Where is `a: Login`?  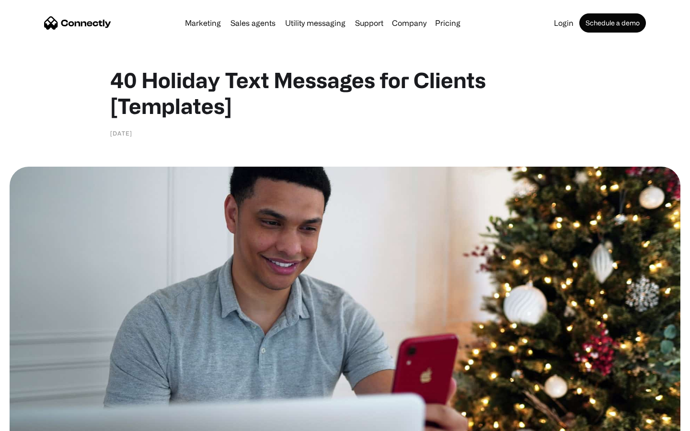 a: Login is located at coordinates (563, 23).